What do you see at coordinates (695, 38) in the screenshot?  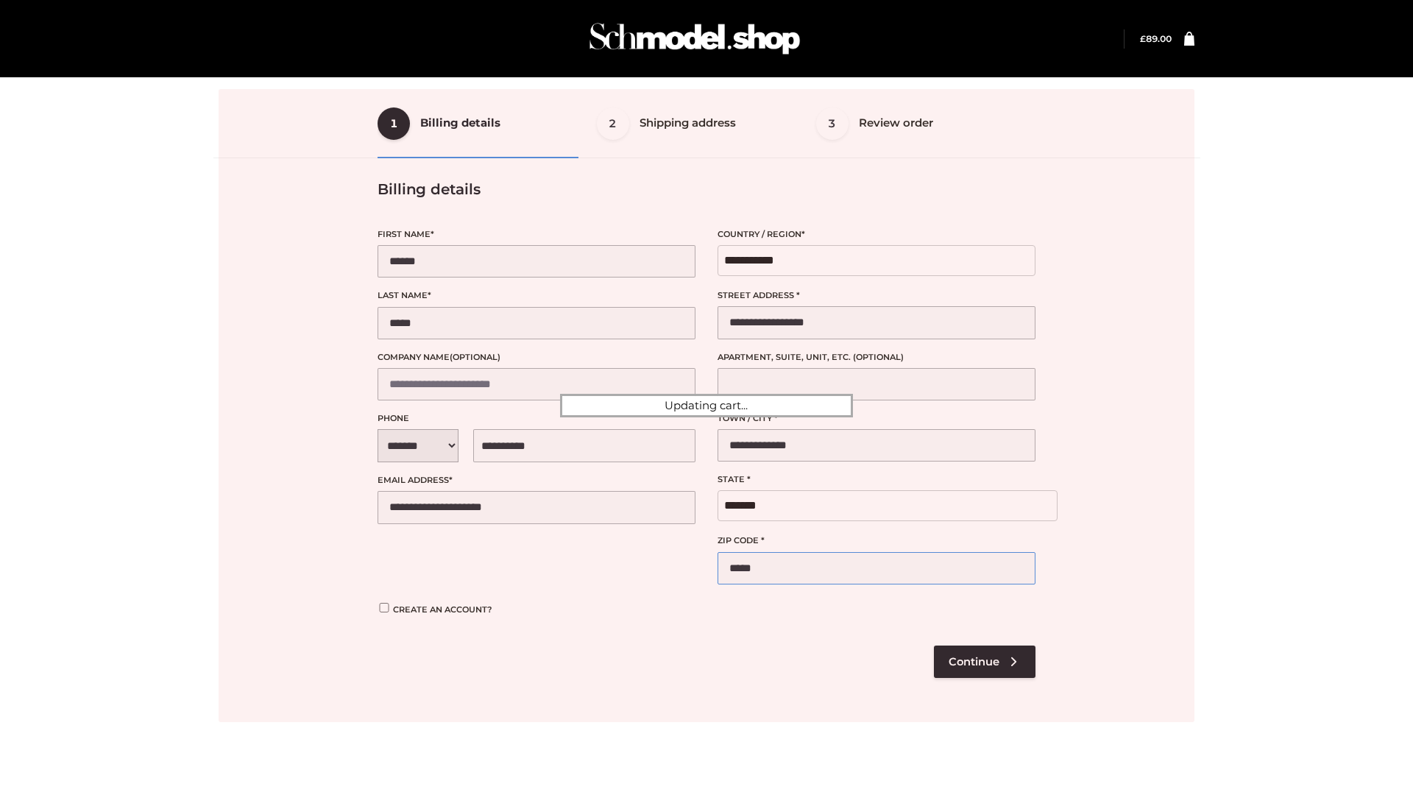 I see `img: Schmodel Admin 964` at bounding box center [695, 38].